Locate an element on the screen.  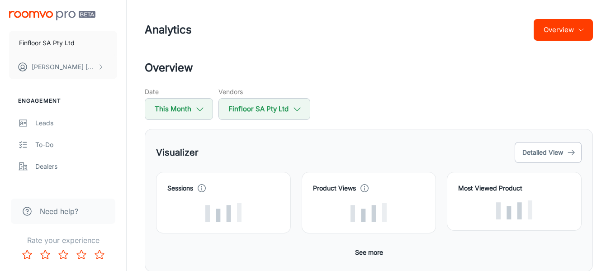
p: Rate your experience is located at coordinates (63, 240).